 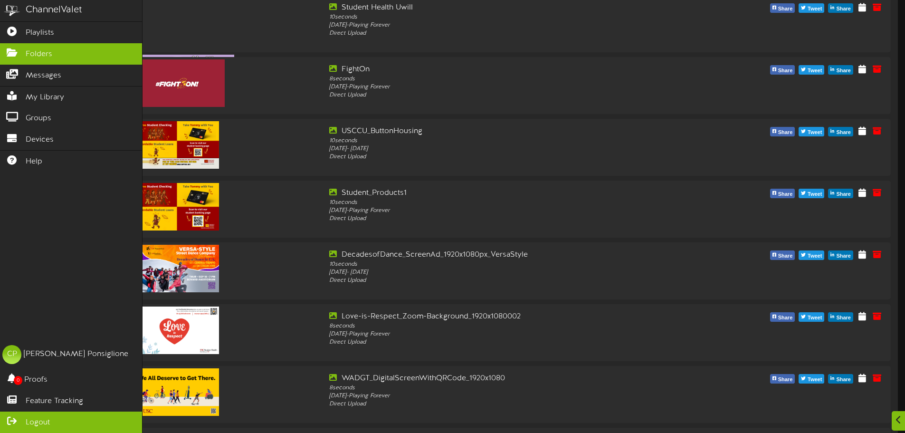 I want to click on span: Proofs, so click(x=36, y=379).